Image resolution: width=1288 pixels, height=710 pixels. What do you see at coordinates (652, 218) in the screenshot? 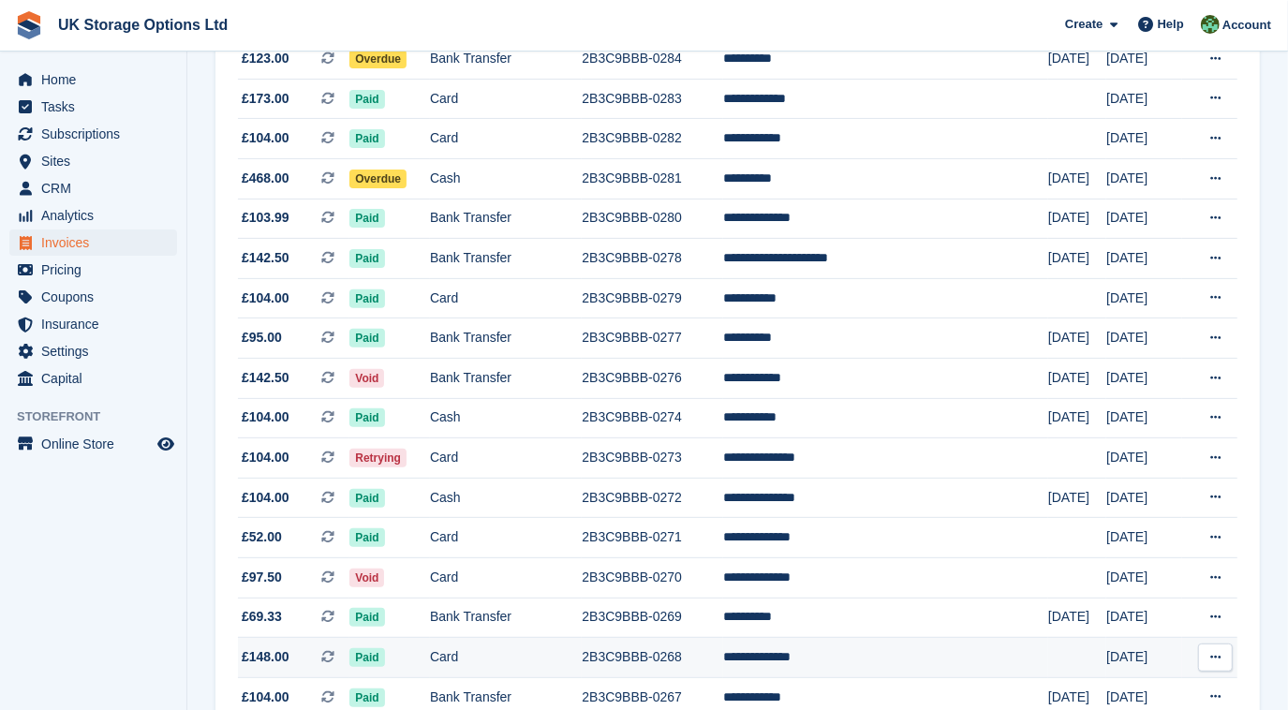
I see `td: 2B3C9BBB-0280` at bounding box center [652, 218].